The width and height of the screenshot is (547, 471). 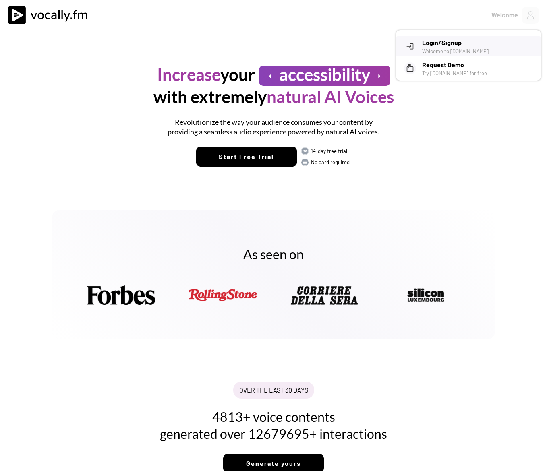 What do you see at coordinates (188, 74) in the screenshot?
I see `font: Increase` at bounding box center [188, 74].